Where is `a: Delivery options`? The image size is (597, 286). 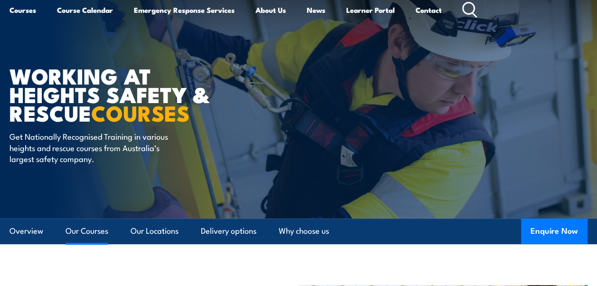 a: Delivery options is located at coordinates (228, 231).